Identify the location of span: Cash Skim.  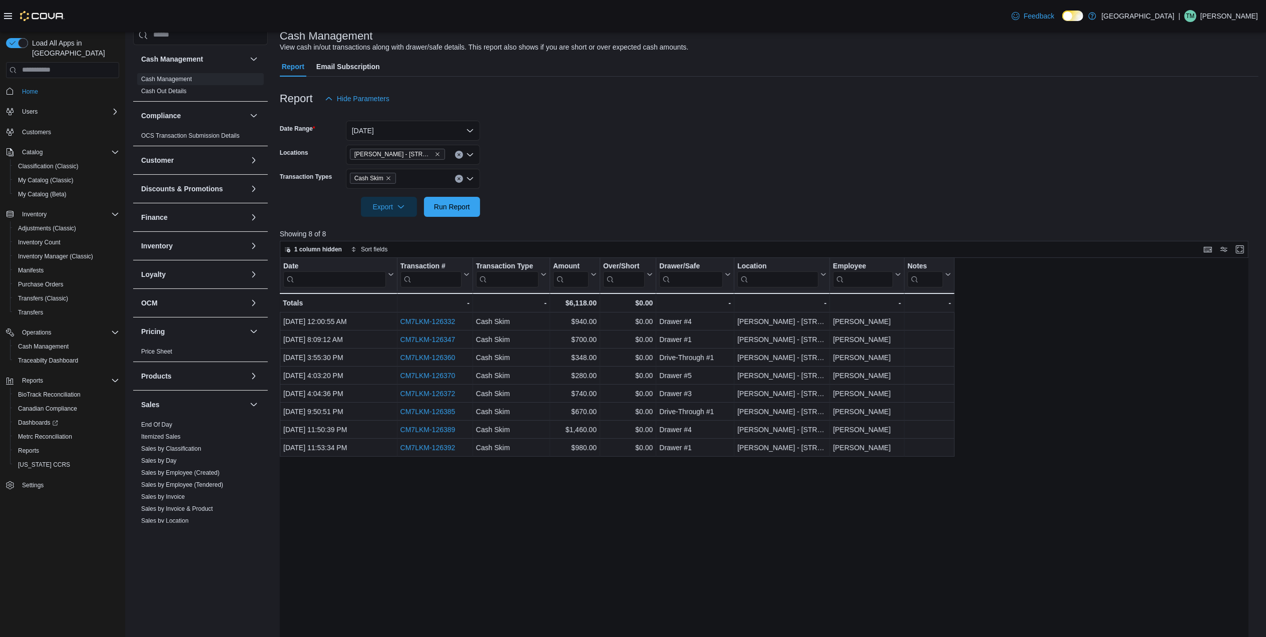
(373, 178).